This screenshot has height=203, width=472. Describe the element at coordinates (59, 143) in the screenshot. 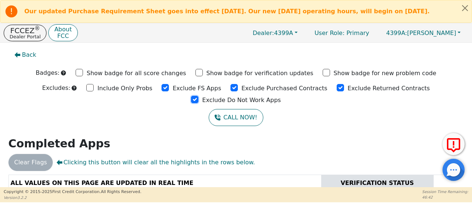

I see `strong: Completed Apps` at that location.